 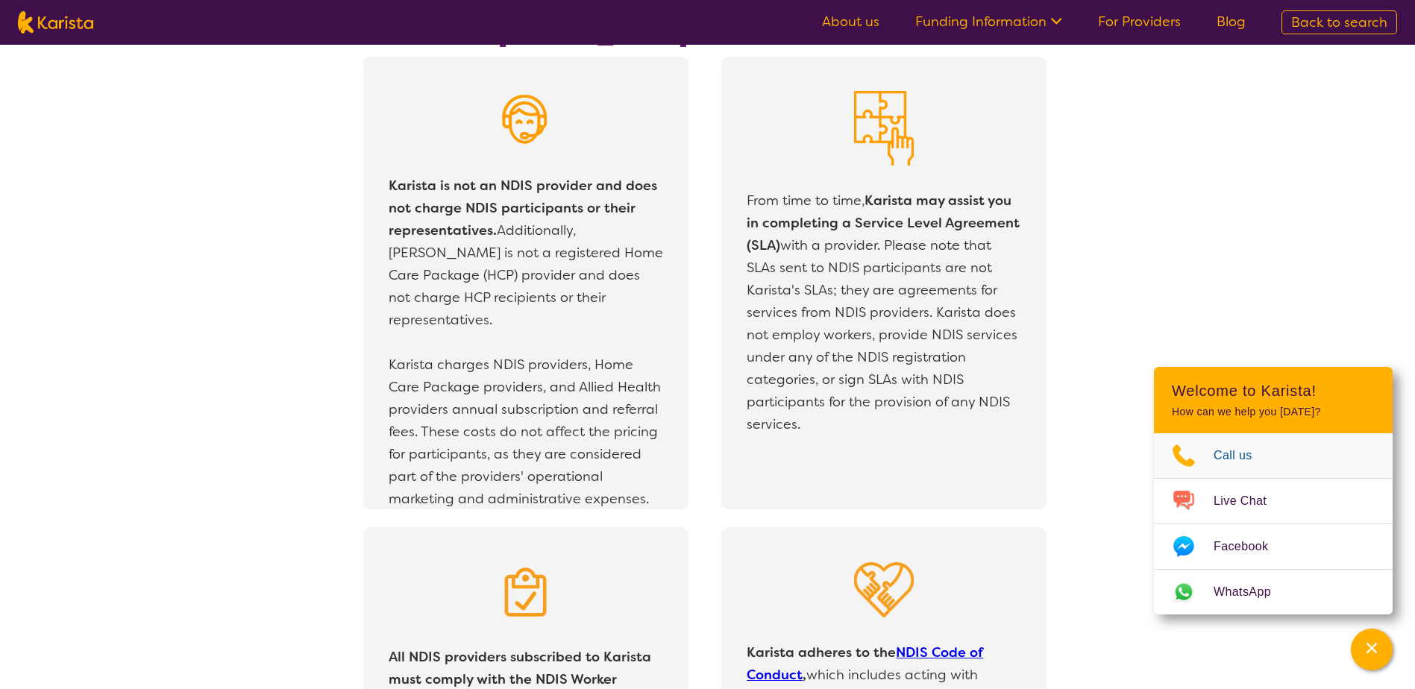 I want to click on a: Back to search, so click(x=1339, y=22).